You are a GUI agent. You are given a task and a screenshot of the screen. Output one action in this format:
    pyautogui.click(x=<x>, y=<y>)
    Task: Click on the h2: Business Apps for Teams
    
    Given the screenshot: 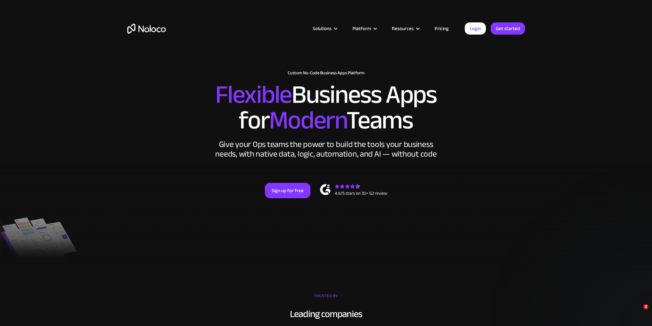 What is the action you would take?
    pyautogui.click(x=326, y=108)
    